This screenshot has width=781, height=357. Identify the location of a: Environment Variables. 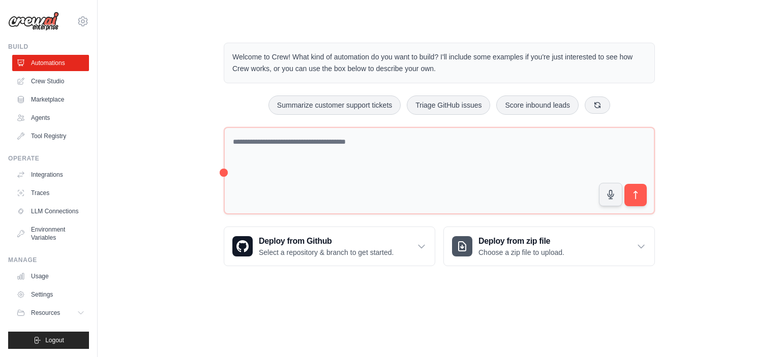
(50, 234).